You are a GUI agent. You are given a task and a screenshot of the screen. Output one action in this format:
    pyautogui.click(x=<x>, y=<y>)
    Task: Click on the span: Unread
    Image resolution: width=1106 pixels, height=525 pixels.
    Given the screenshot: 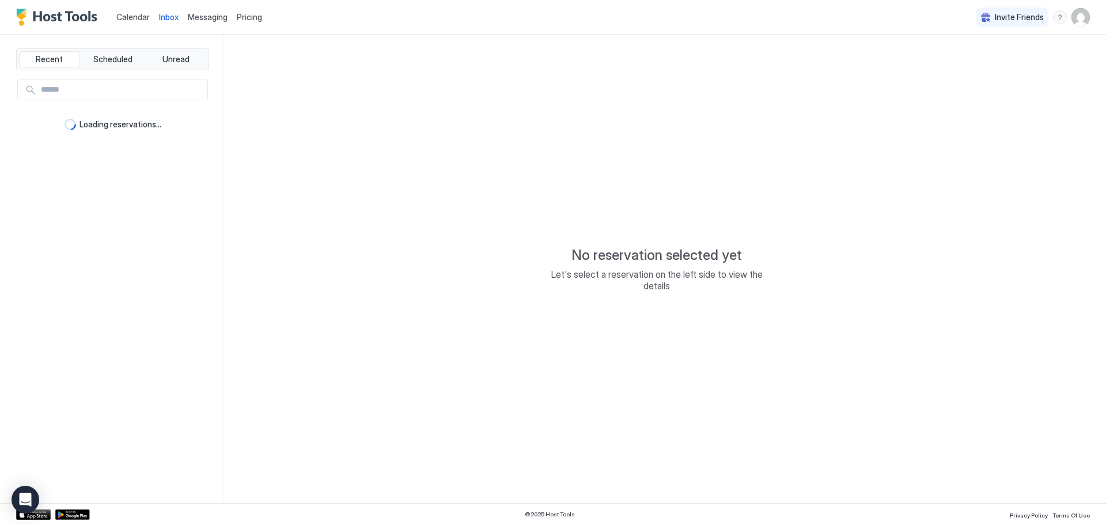 What is the action you would take?
    pyautogui.click(x=176, y=59)
    